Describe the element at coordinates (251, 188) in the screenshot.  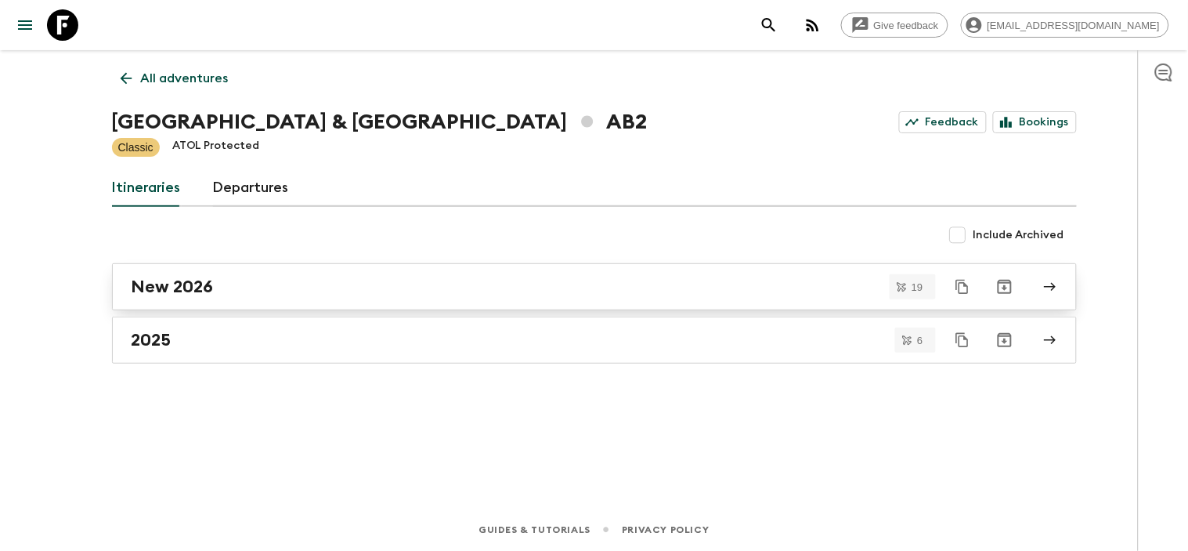
I see `a: Departures` at that location.